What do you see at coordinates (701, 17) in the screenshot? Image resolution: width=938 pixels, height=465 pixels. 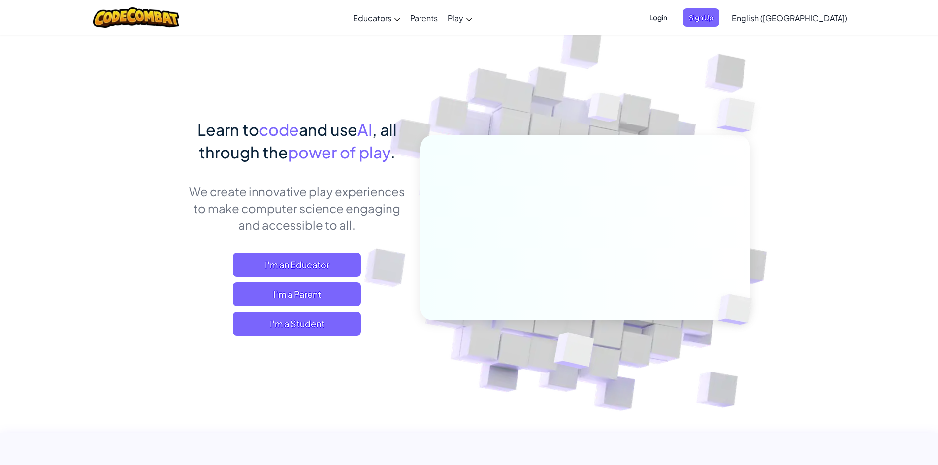 I see `button: Sign Up` at bounding box center [701, 17].